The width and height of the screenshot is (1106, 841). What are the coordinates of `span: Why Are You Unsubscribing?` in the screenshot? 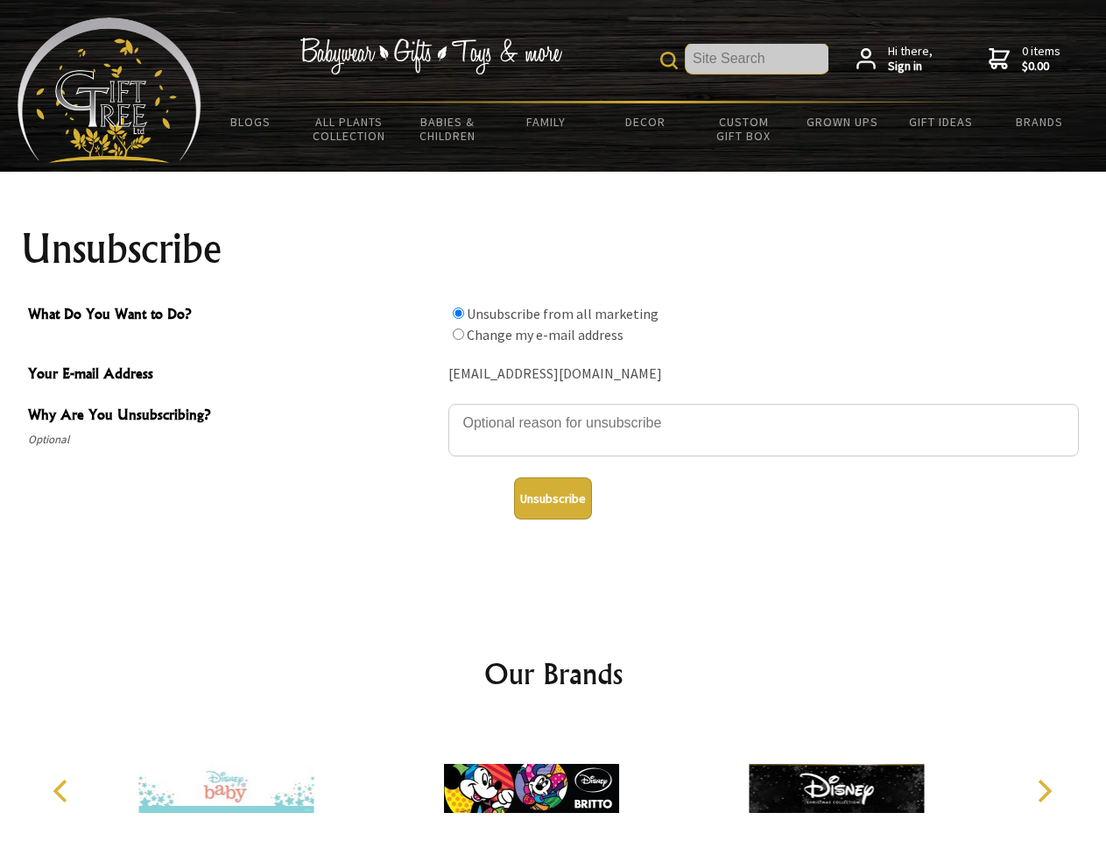 It's located at (234, 416).